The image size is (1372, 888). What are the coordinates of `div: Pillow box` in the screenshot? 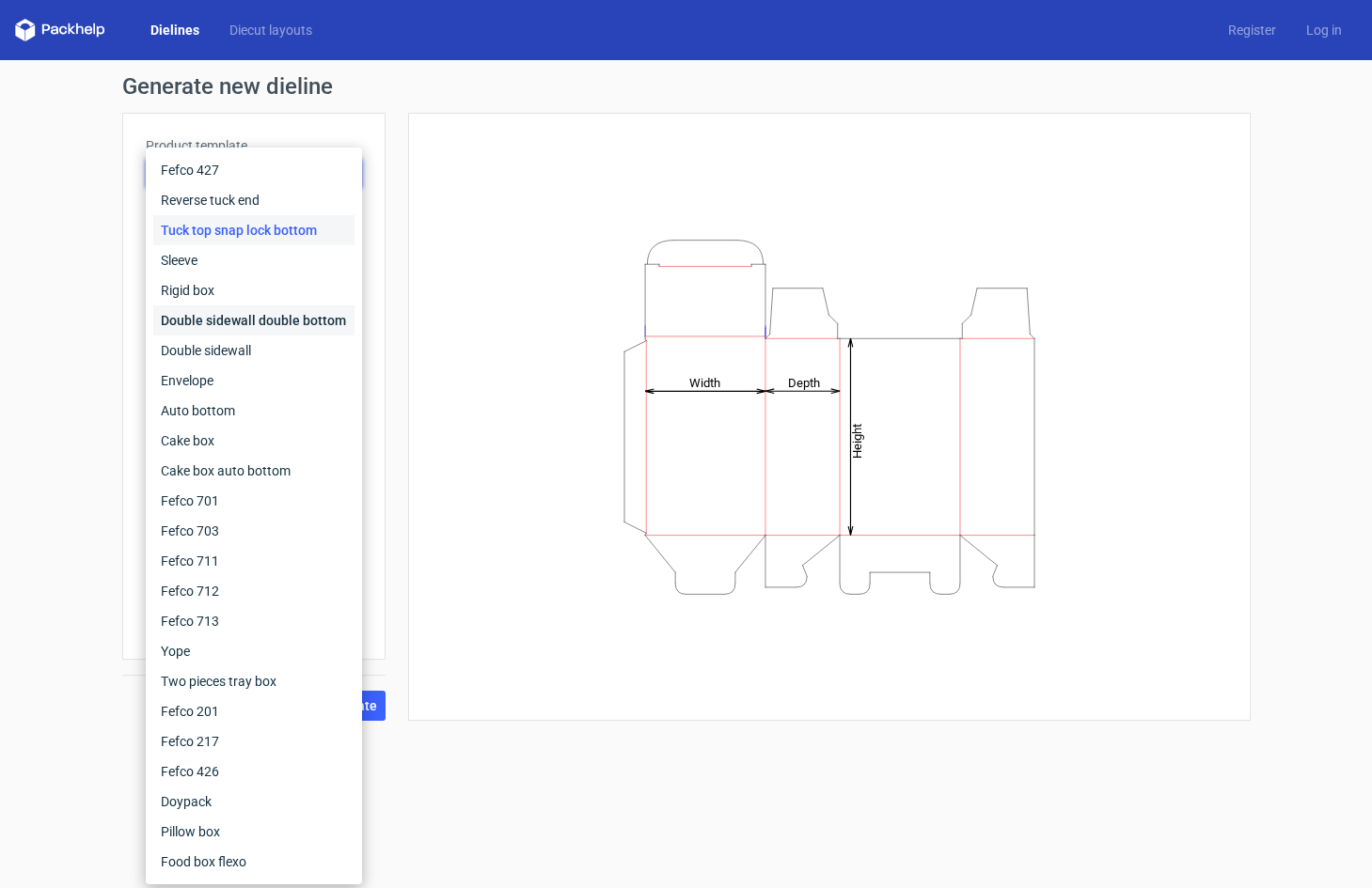 It's located at (254, 832).